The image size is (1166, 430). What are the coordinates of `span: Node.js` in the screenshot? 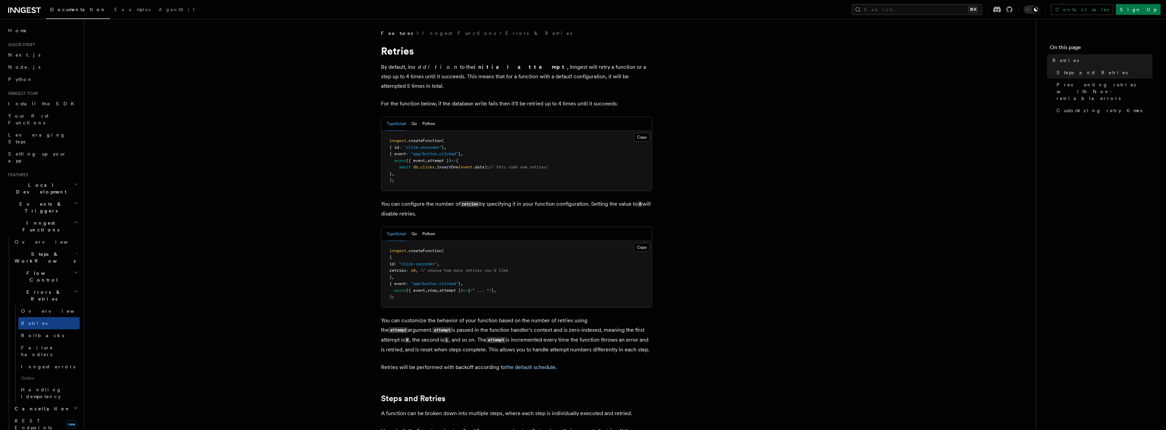 It's located at (24, 67).